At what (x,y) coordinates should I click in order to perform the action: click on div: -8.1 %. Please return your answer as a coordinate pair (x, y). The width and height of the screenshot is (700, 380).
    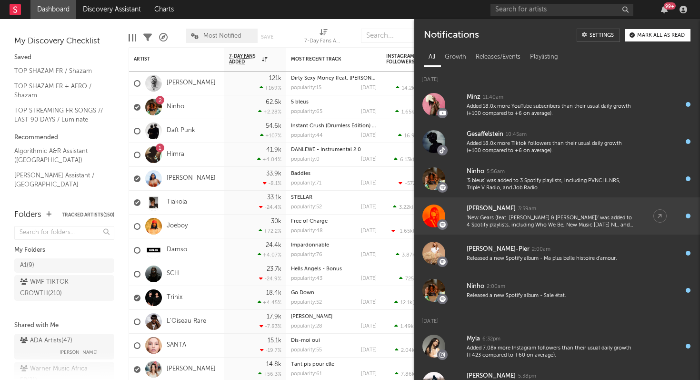
    Looking at the image, I should click on (272, 183).